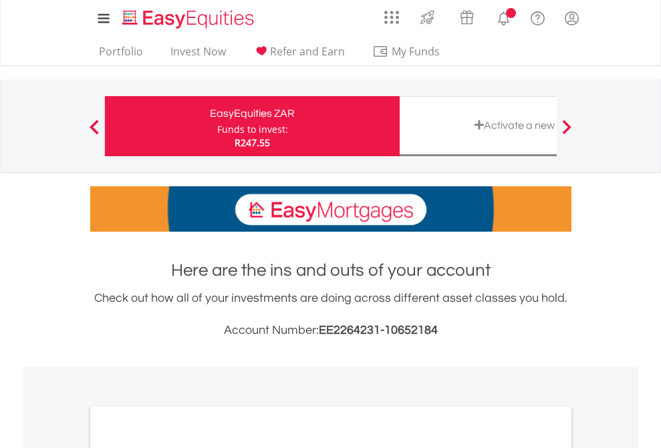  Describe the element at coordinates (427, 17) in the screenshot. I see `img: thrive-v2.svg` at that location.